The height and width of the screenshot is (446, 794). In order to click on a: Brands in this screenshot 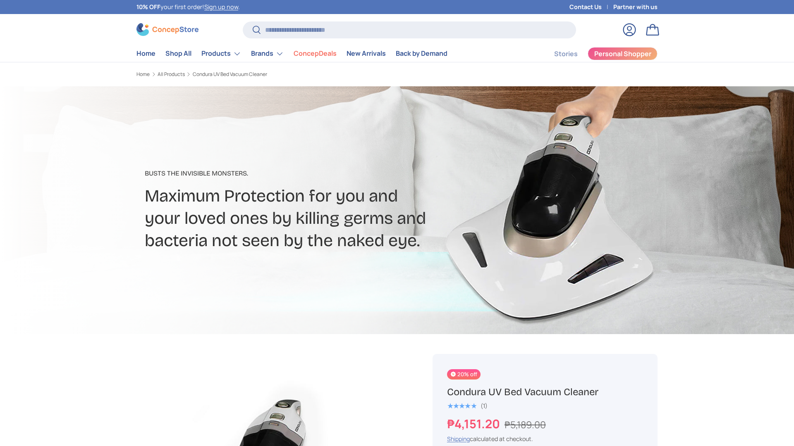, I will do `click(267, 54)`.